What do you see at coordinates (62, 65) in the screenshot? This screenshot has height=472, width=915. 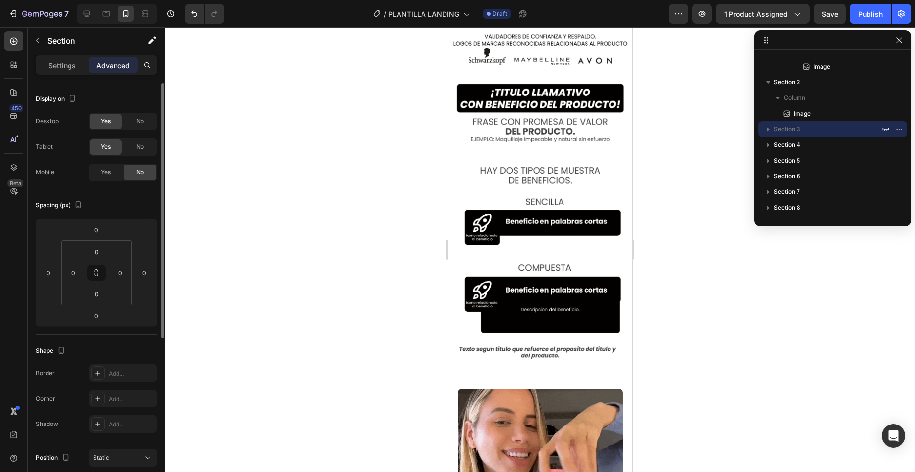 I see `p: Settings` at bounding box center [62, 65].